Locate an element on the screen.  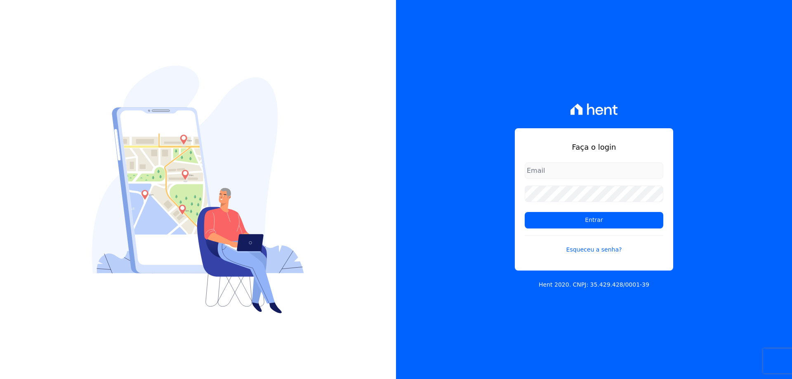
input: Email is located at coordinates (594, 171).